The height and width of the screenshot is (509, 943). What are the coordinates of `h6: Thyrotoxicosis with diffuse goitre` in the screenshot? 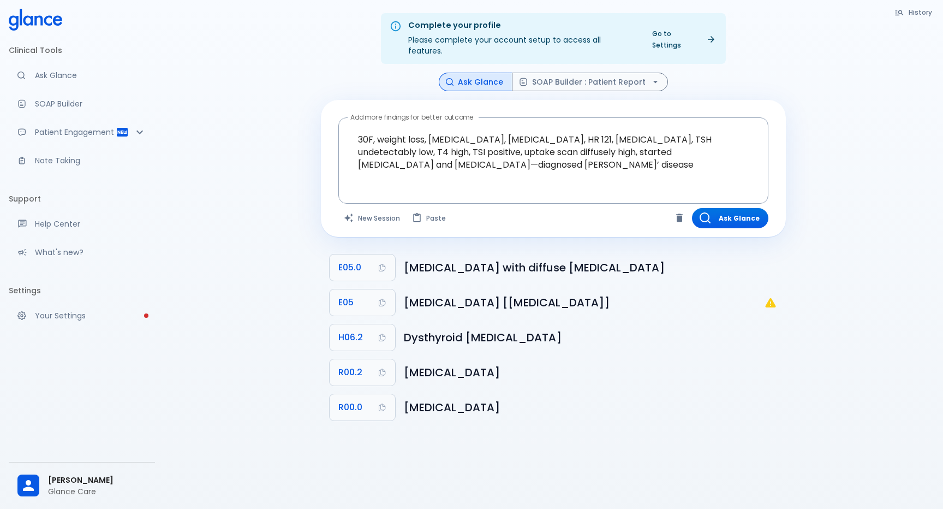 It's located at (591, 267).